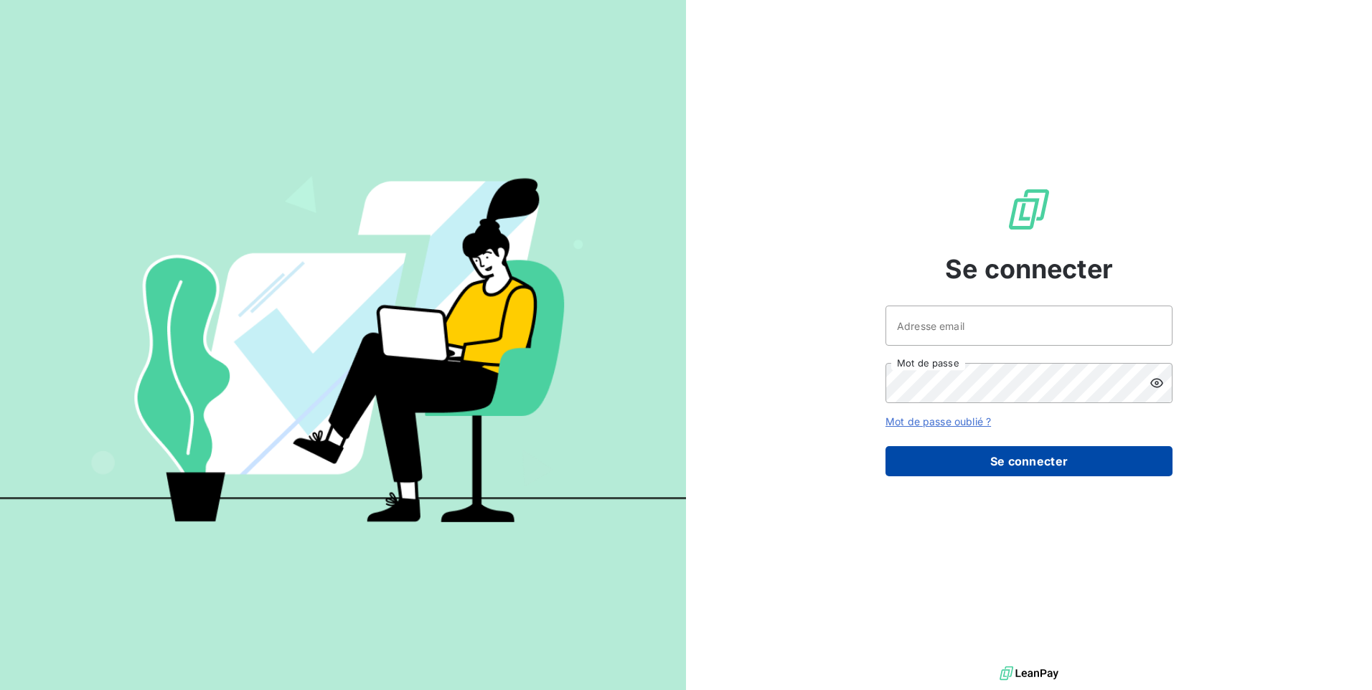 This screenshot has height=690, width=1372. I want to click on span: Se connecter, so click(1029, 269).